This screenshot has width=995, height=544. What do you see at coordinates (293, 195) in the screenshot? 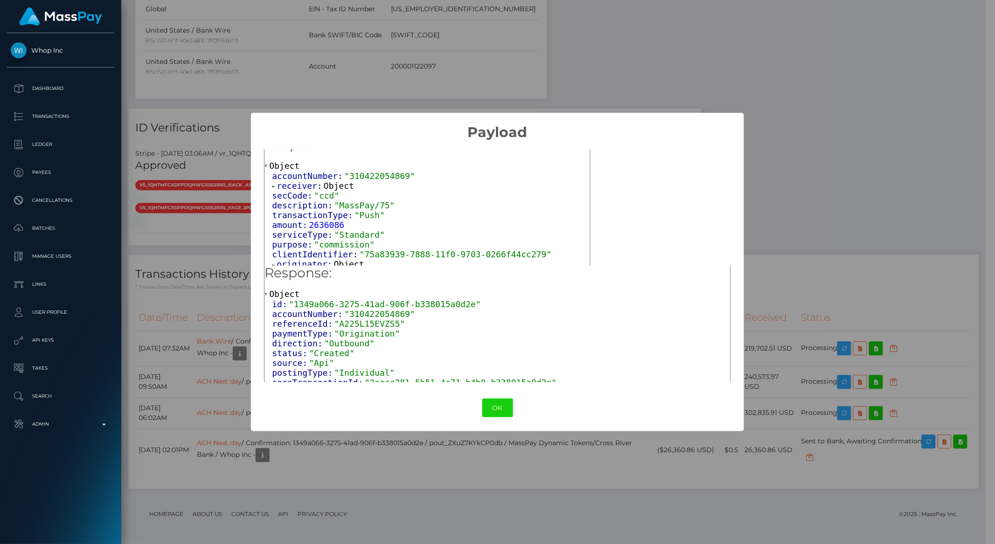
I see `span: secCode:` at bounding box center [293, 195].